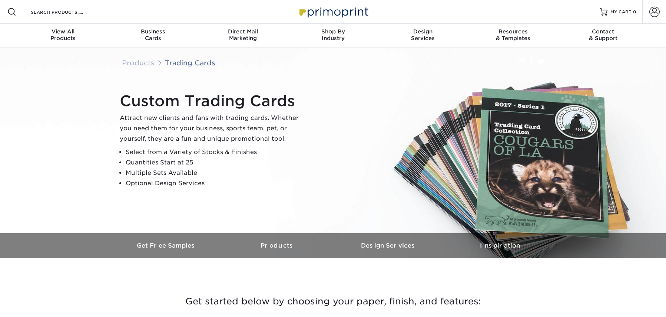 This screenshot has height=317, width=666. Describe the element at coordinates (63, 35) in the screenshot. I see `div: Products` at that location.